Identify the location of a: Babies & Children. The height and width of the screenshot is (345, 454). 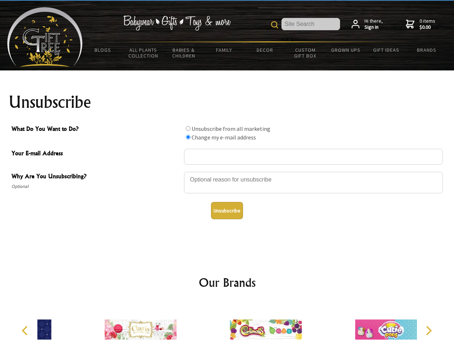
(184, 53).